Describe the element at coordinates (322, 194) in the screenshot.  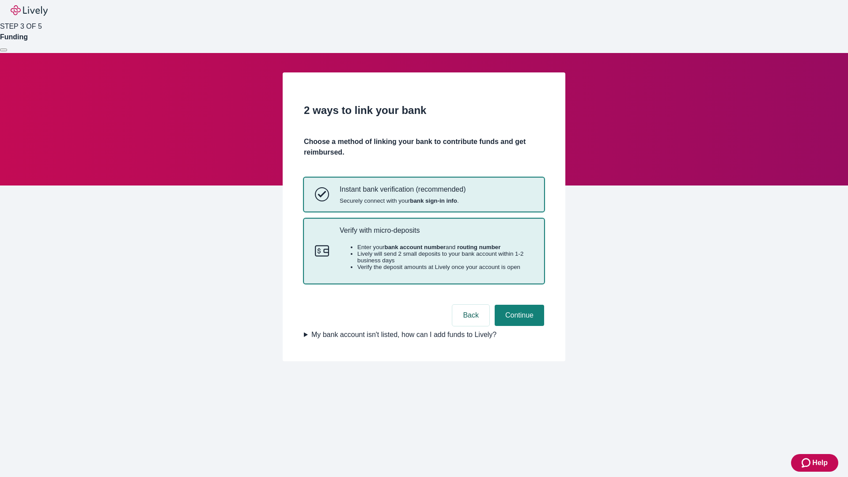
I see `svg: Instant bank verification` at that location.